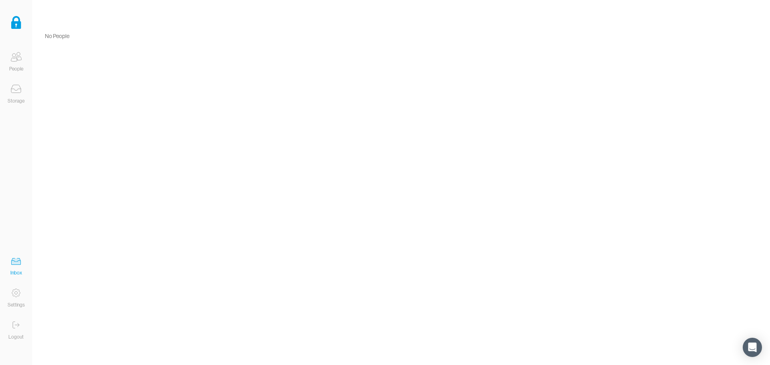  Describe the element at coordinates (16, 69) in the screenshot. I see `div: People` at that location.